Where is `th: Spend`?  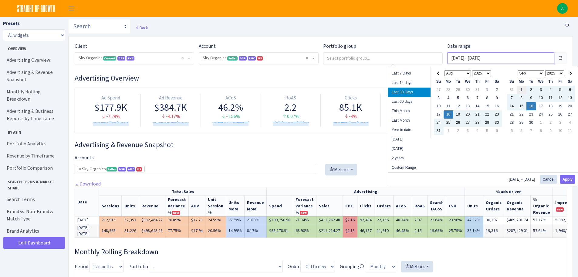
th: Spend is located at coordinates (280, 206).